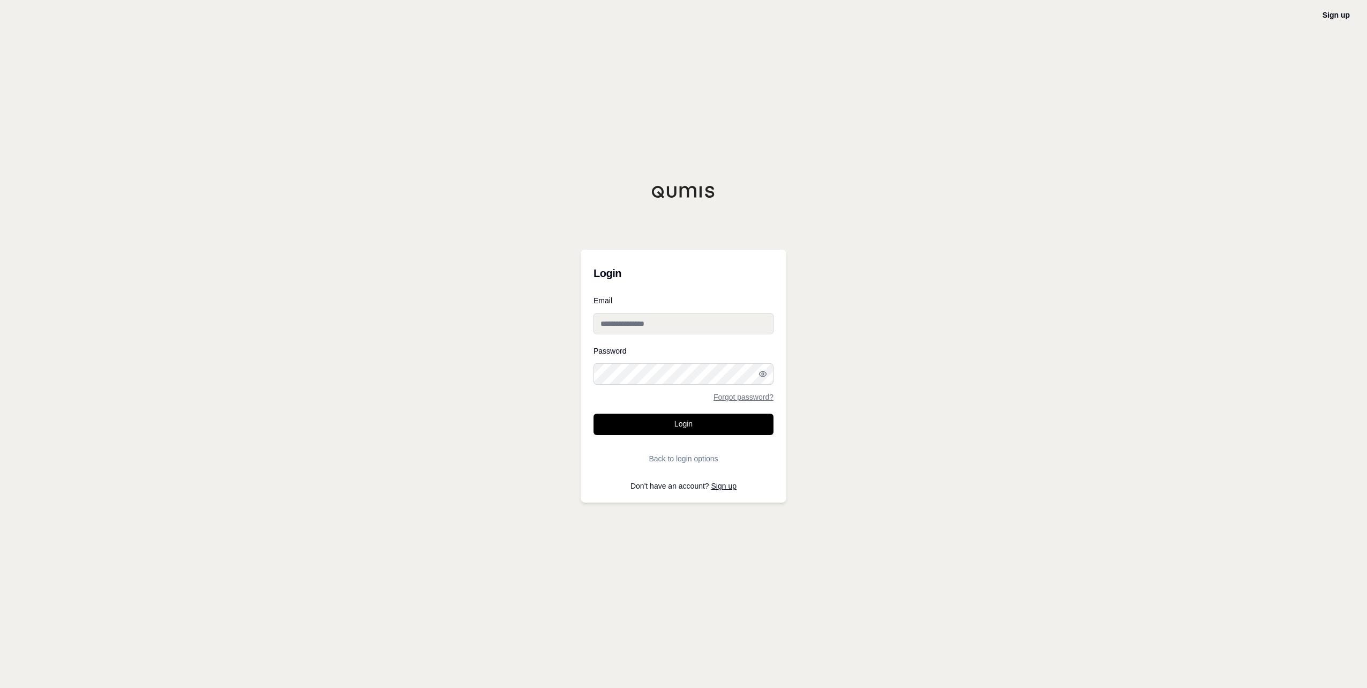  I want to click on h3: Login, so click(683, 273).